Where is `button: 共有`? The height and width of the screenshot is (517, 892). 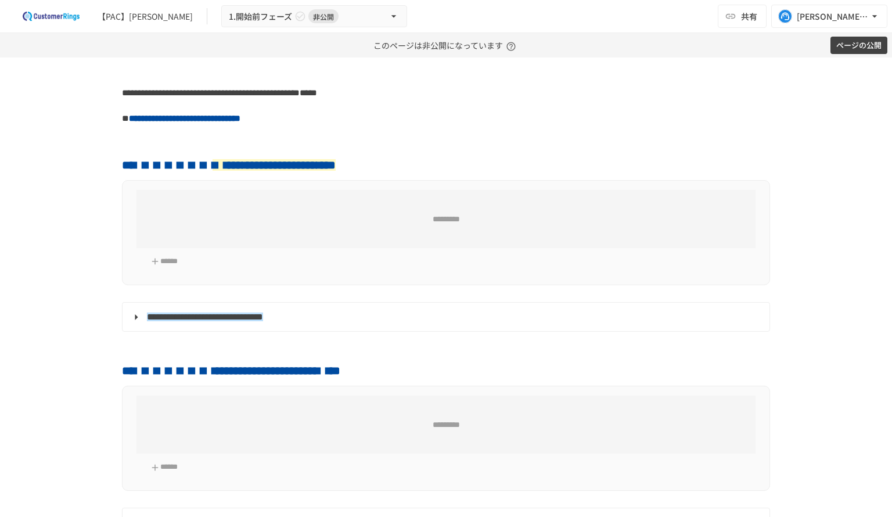
button: 共有 is located at coordinates (742, 16).